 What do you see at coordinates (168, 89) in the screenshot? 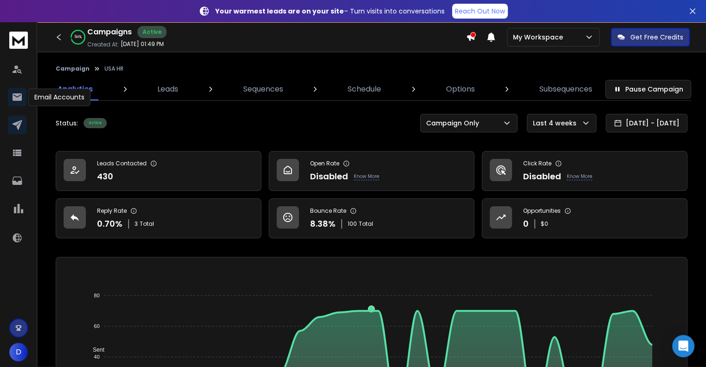
I see `p: Leads` at bounding box center [168, 89].